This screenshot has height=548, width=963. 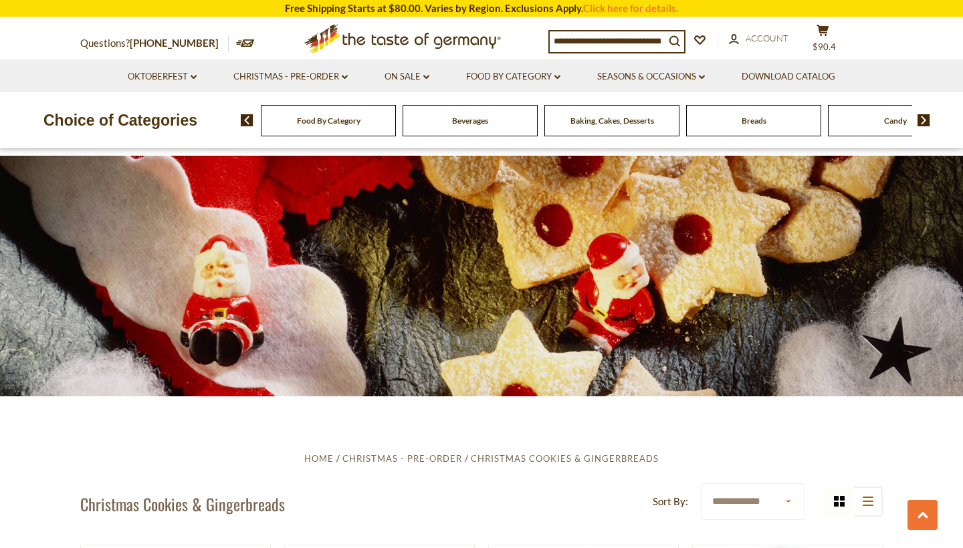 I want to click on span: Food By Category, so click(x=328, y=120).